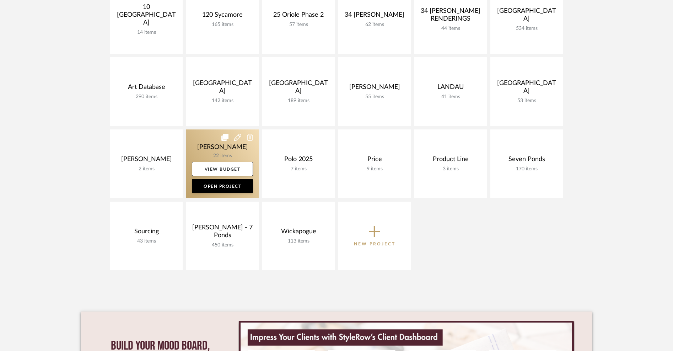  I want to click on div: 534 items, so click(527, 28).